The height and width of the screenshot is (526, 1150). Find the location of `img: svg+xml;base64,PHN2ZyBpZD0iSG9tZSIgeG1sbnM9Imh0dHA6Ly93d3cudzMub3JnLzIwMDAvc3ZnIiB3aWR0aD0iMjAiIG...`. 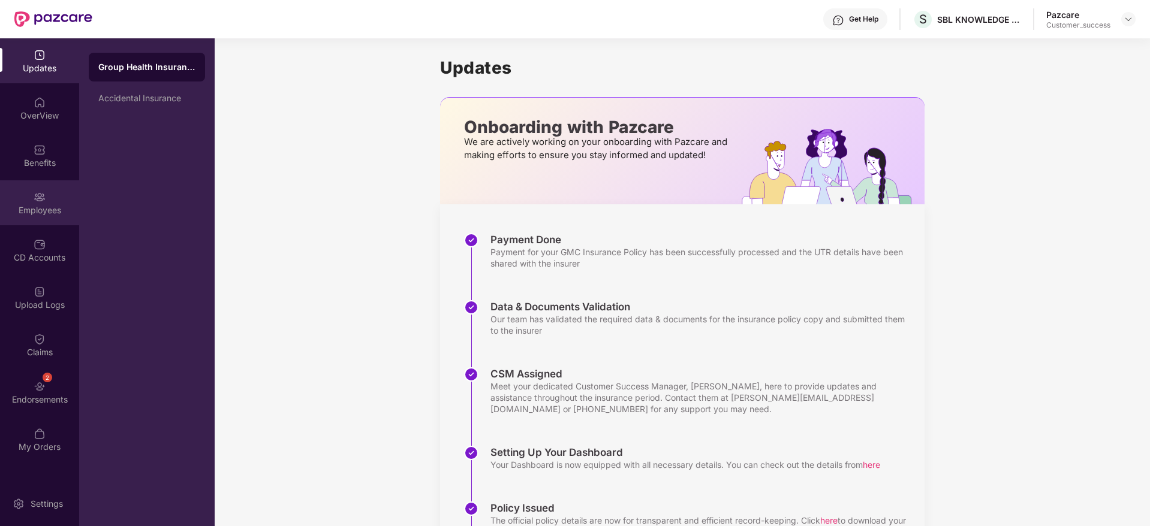

img: svg+xml;base64,PHN2ZyBpZD0iSG9tZSIgeG1sbnM9Imh0dHA6Ly93d3cudzMub3JnLzIwMDAvc3ZnIiB3aWR0aD0iMjAiIG... is located at coordinates (40, 103).